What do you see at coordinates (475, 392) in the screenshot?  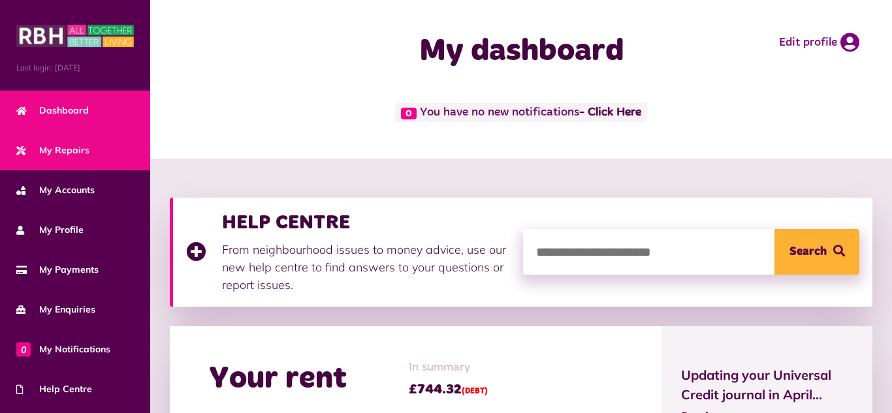 I see `span: (DEBT)` at bounding box center [475, 392].